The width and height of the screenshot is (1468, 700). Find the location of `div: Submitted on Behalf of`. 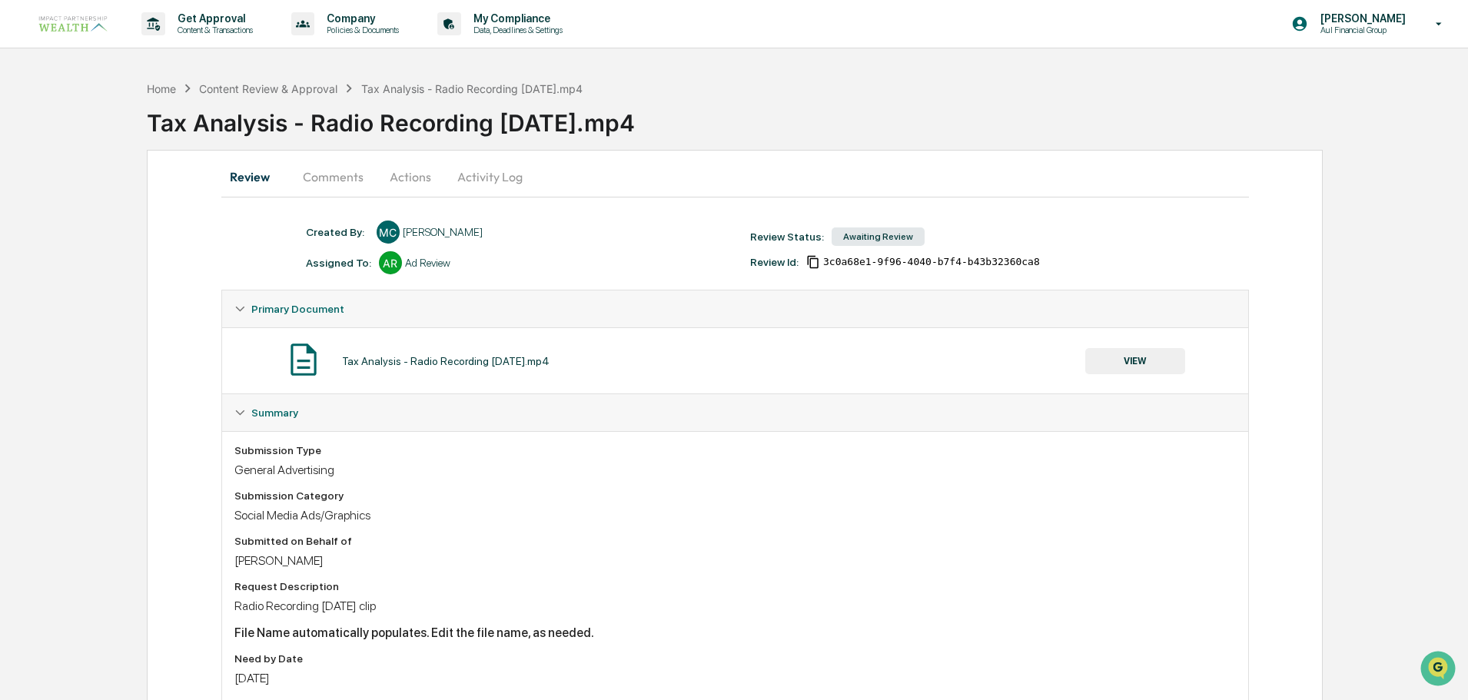

div: Submitted on Behalf of is located at coordinates (735, 541).